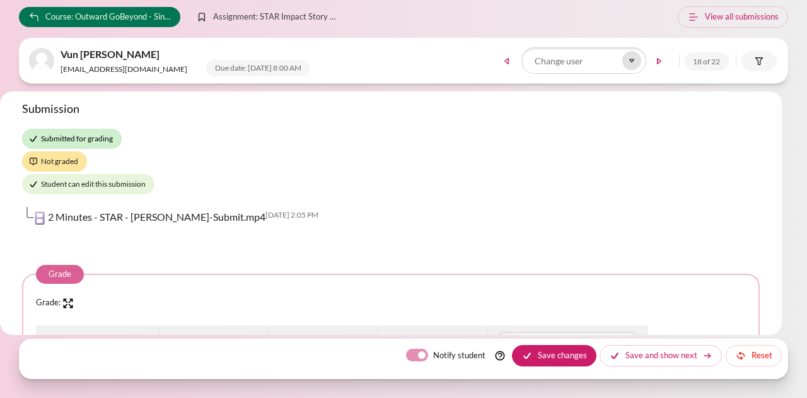 The height and width of the screenshot is (398, 807). Describe the element at coordinates (88, 184) in the screenshot. I see `div: Student can edit this submission` at that location.